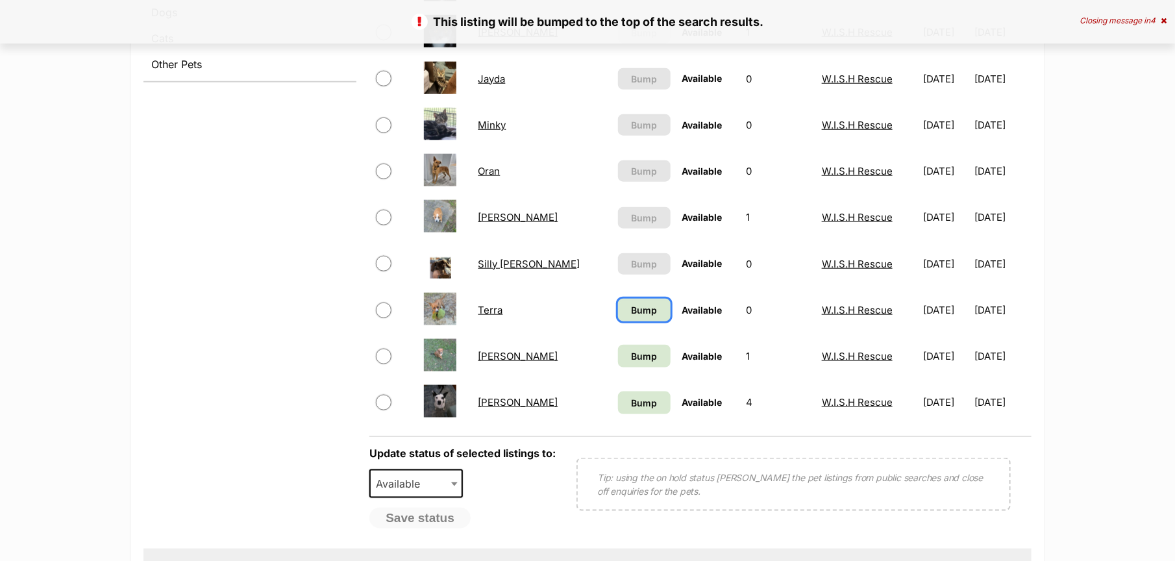  I want to click on span: 4, so click(1153, 20).